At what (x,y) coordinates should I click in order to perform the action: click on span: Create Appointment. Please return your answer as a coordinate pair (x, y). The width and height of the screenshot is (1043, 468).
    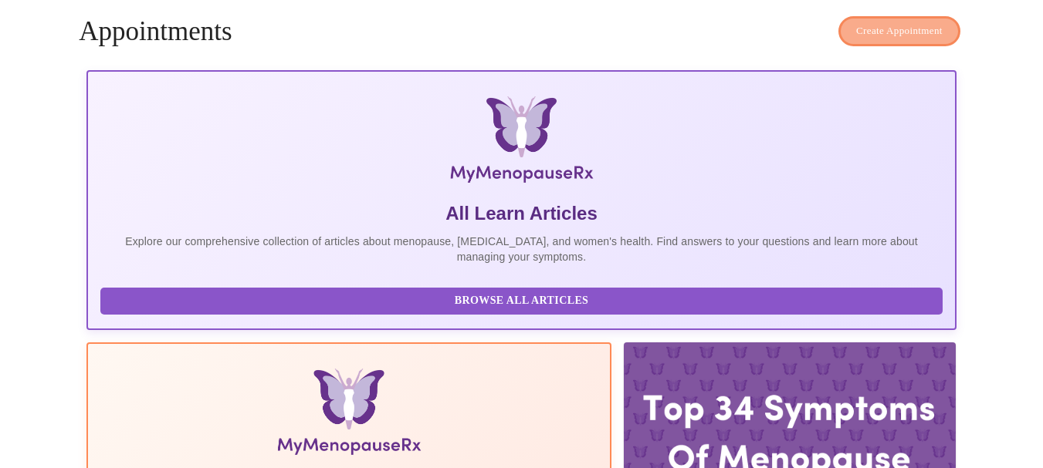
    Looking at the image, I should click on (899, 31).